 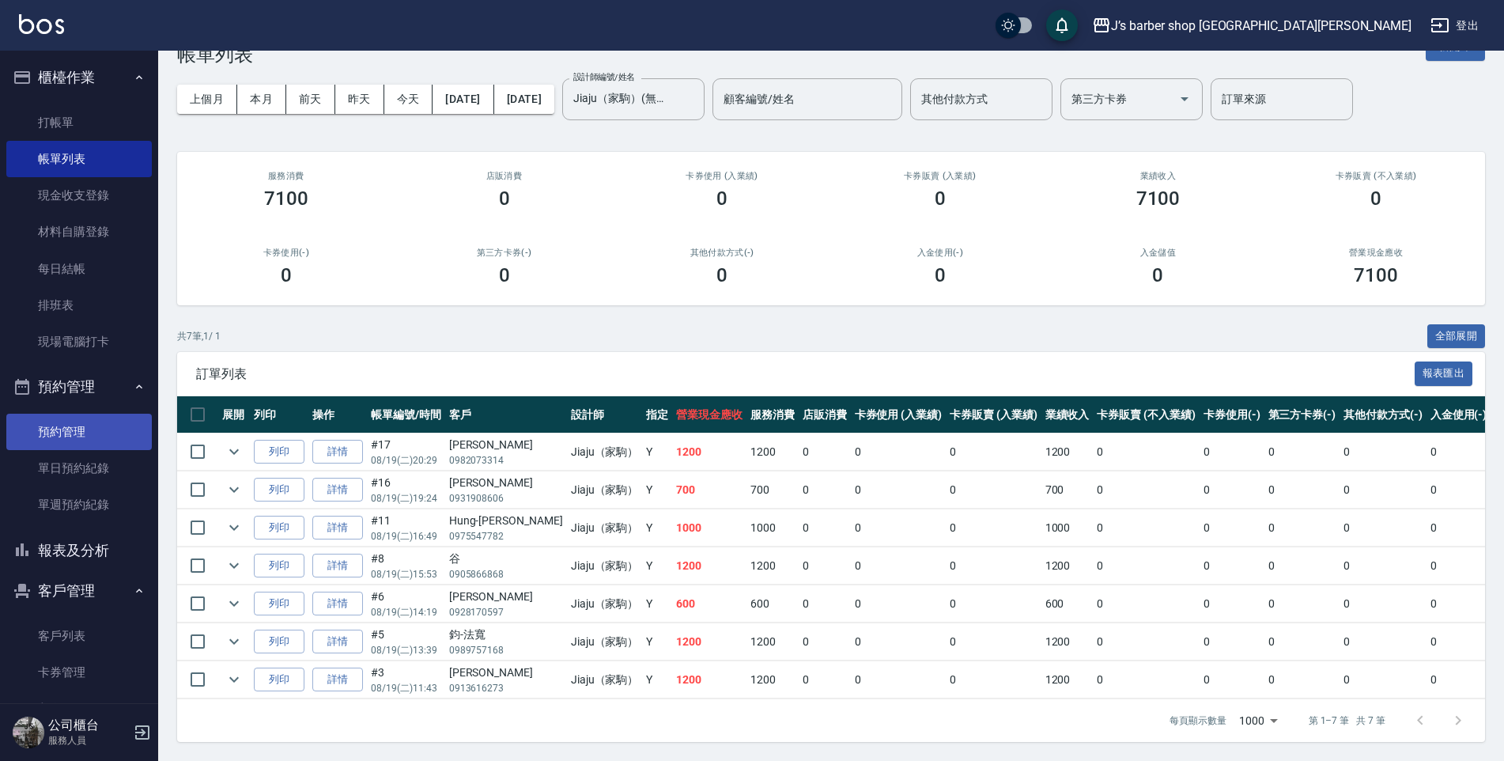 What do you see at coordinates (722, 252) in the screenshot?
I see `h2: 其他付款方式(-)` at bounding box center [722, 252].